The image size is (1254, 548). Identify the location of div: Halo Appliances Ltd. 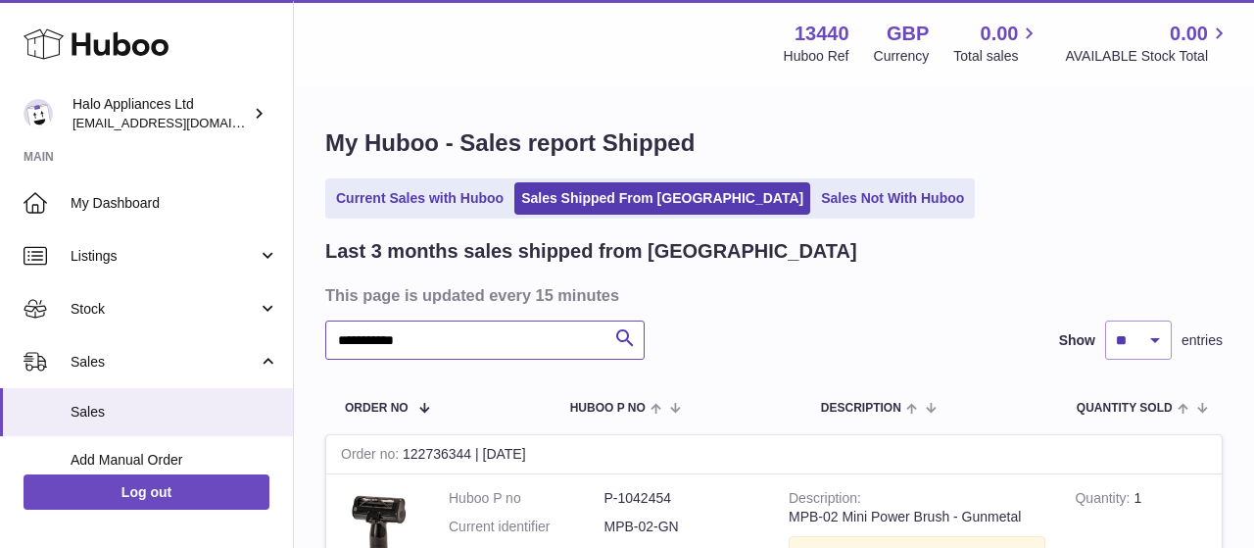
(161, 114).